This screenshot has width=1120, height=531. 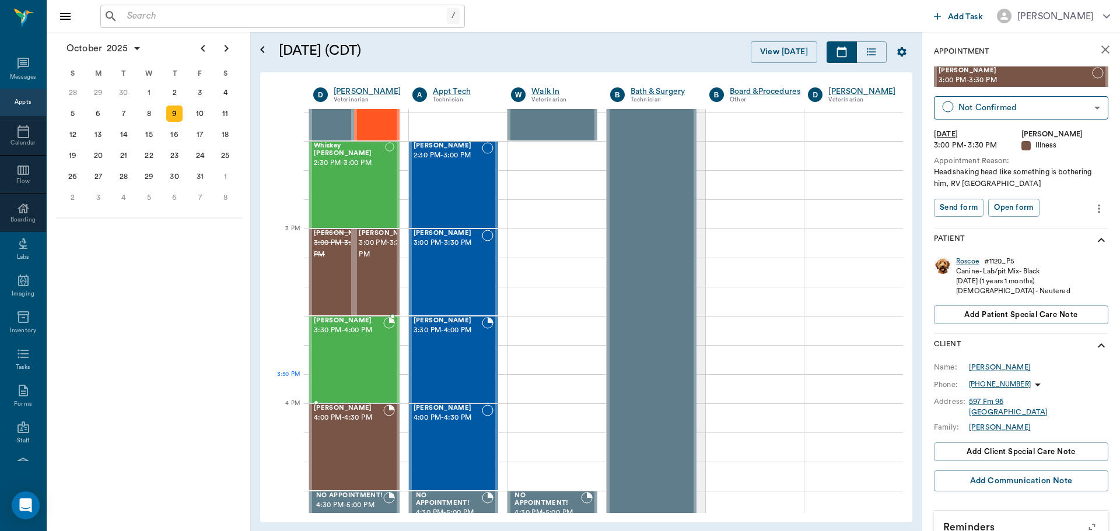 What do you see at coordinates (562, 92) in the screenshot?
I see `div: Walk In` at bounding box center [562, 92].